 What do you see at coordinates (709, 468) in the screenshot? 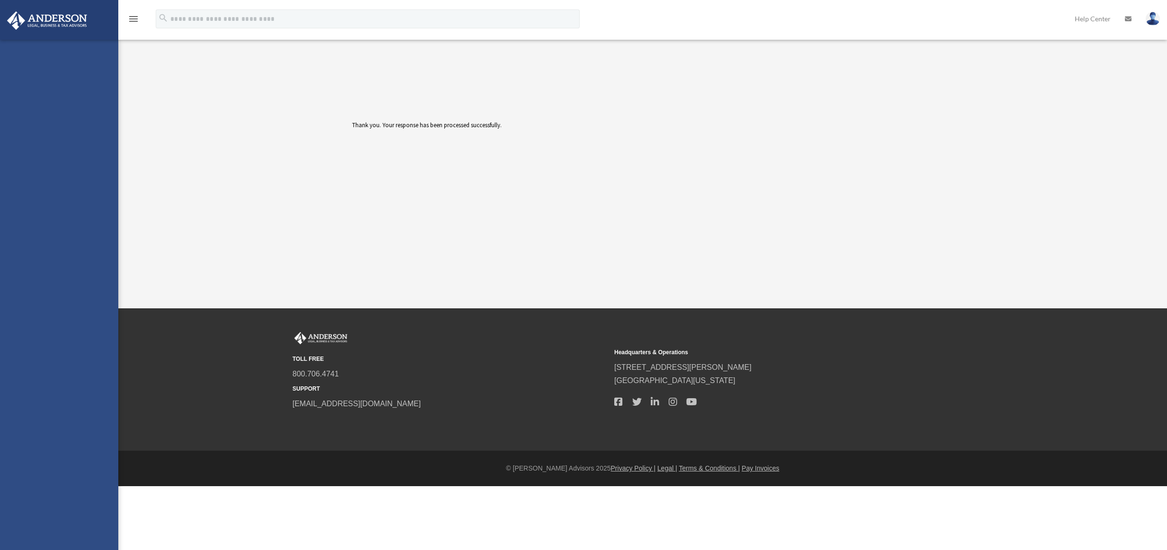
I see `a: Terms & Conditions |` at bounding box center [709, 468].